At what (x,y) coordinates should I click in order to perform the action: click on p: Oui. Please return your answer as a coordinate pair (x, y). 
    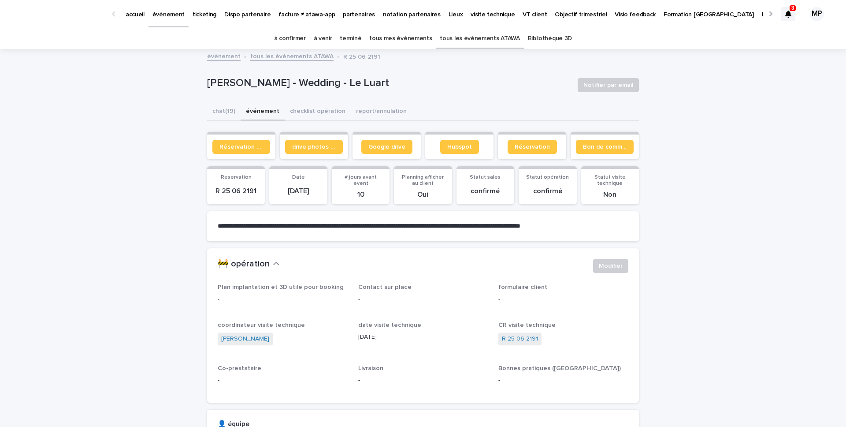
    Looking at the image, I should click on (423, 194).